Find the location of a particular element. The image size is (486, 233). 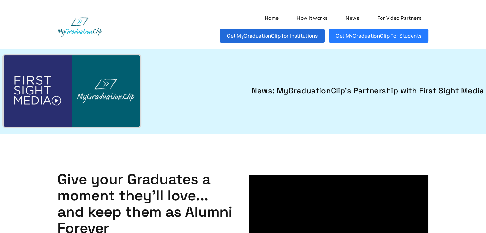

a: News: MyGraduationClip's Partnership with First Sight Media is located at coordinates (318, 91).